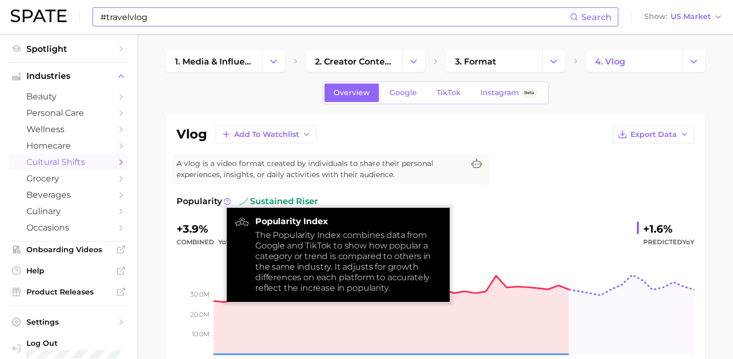 The width and height of the screenshot is (733, 359). Describe the element at coordinates (476, 61) in the screenshot. I see `span: 3. format` at that location.